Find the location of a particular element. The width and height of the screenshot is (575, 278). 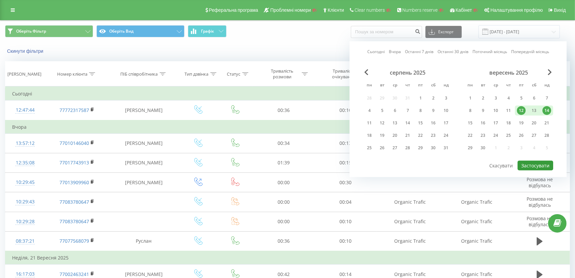

div: сб 20 вер 2025 р. is located at coordinates (534, 123).